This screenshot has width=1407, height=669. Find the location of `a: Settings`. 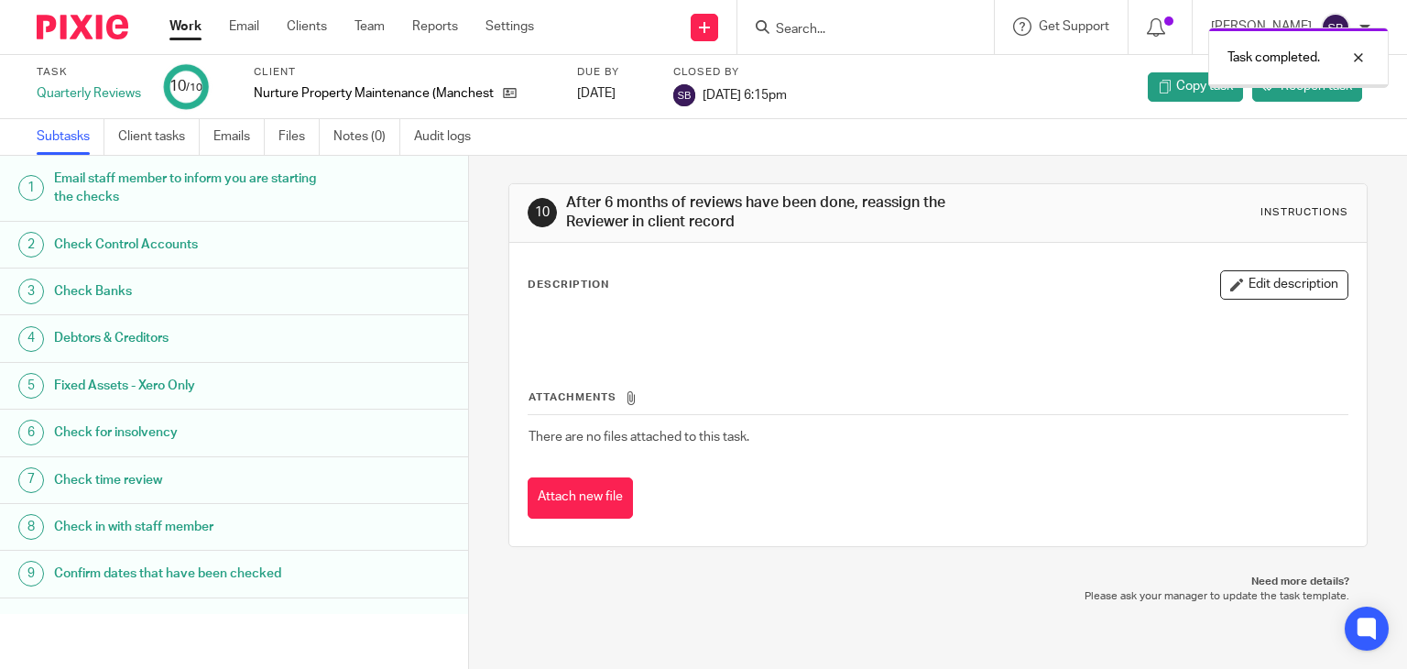

a: Settings is located at coordinates (509, 27).